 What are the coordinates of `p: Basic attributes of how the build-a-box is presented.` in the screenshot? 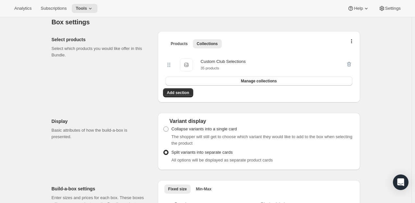 It's located at (99, 134).